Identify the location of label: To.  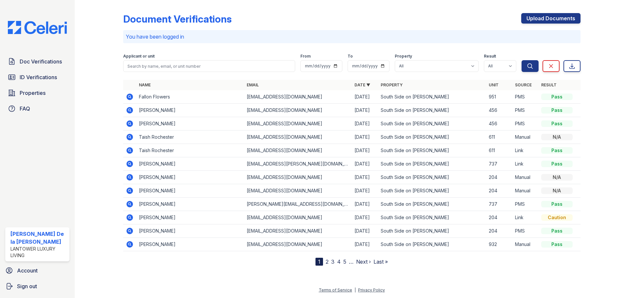
(350, 56).